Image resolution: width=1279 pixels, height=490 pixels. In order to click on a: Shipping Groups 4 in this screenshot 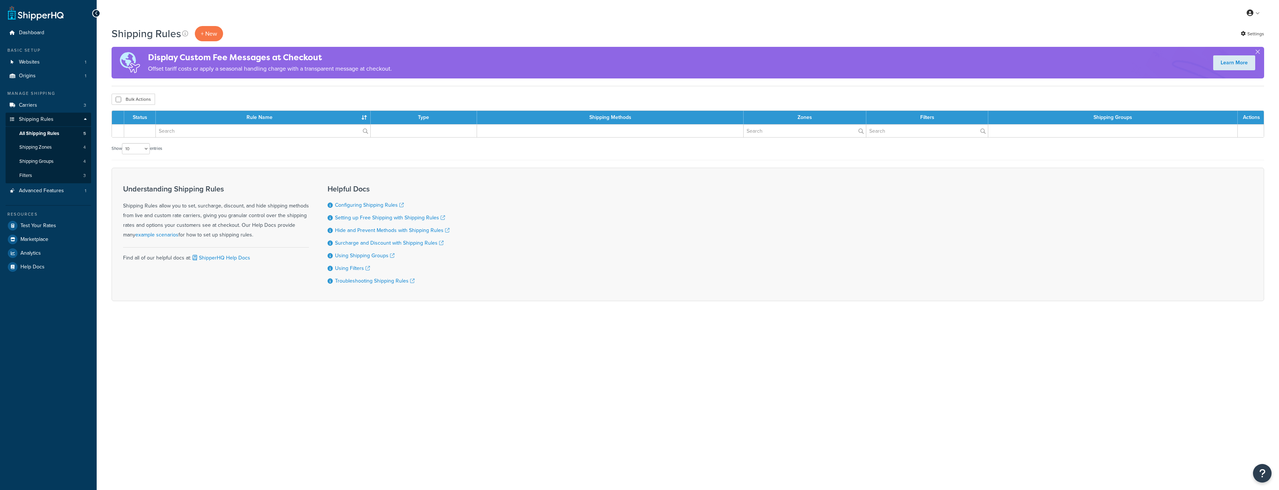, I will do `click(48, 161)`.